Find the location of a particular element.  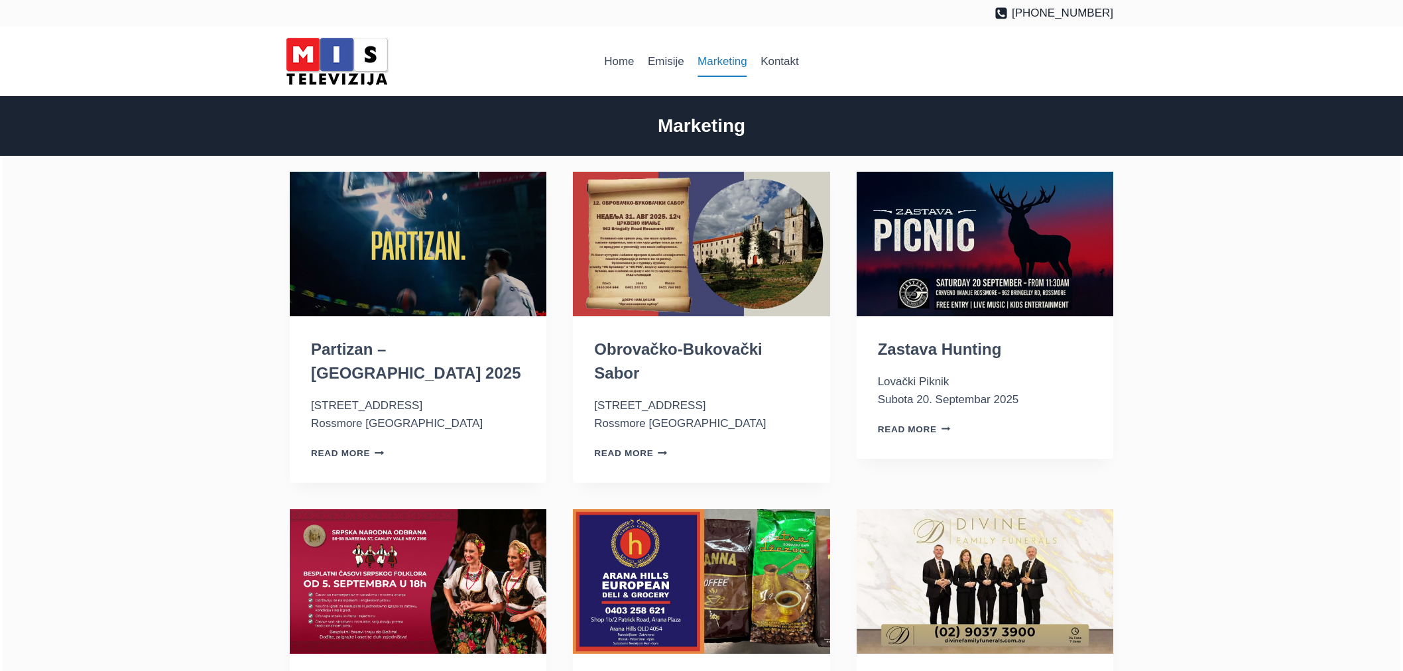

h2: Marketing is located at coordinates (701, 126).